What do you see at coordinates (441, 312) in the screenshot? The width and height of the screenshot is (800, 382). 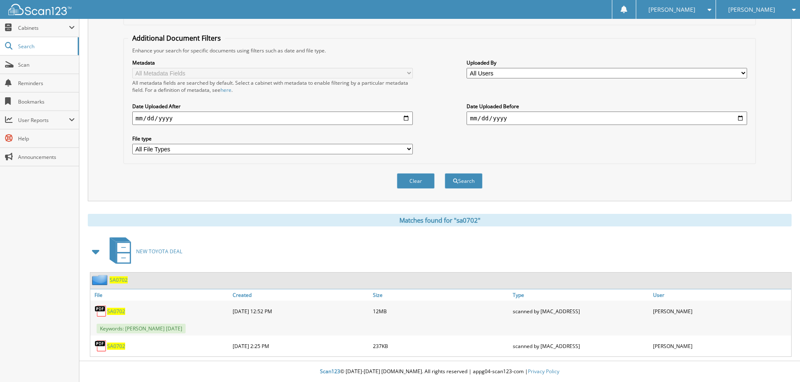 I see `div: 12MB` at bounding box center [441, 312].